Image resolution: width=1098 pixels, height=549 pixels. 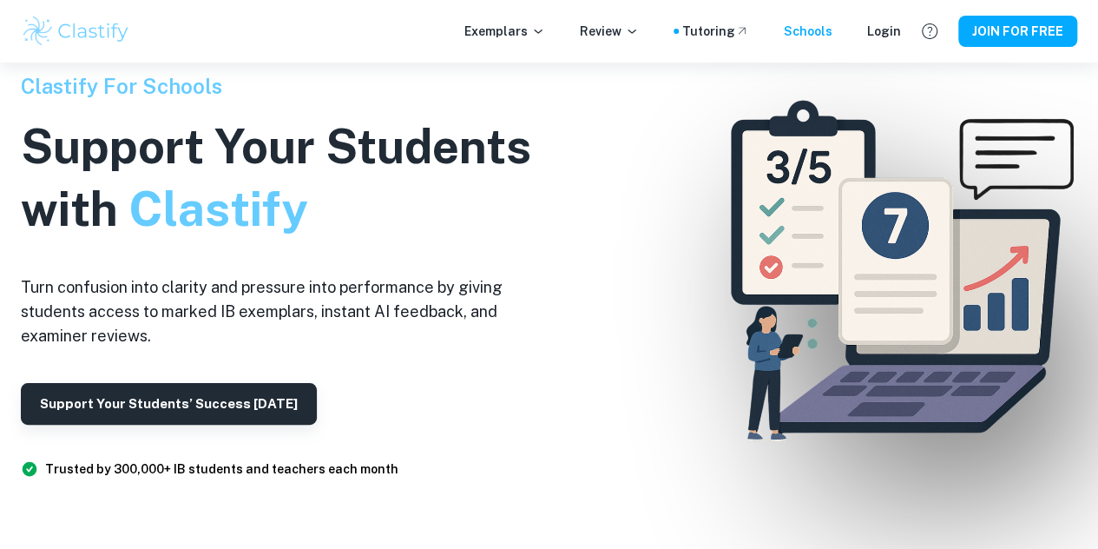 I want to click on h6: Turn confusion into clarity and pressure into performance by giving students access to marked IB ..., so click(x=290, y=312).